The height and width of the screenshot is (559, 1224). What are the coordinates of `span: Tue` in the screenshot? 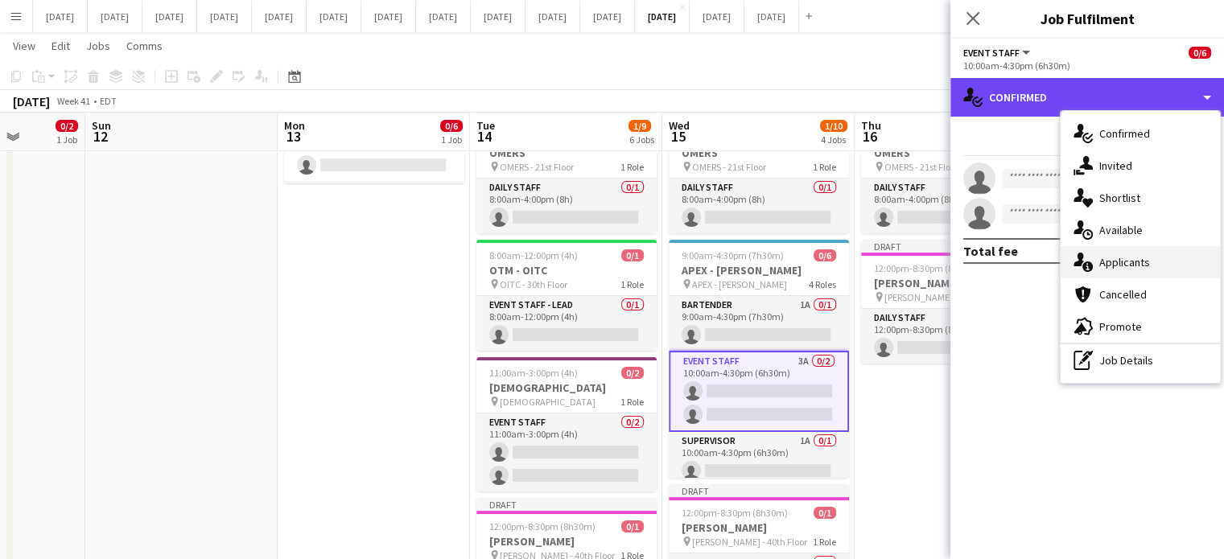 It's located at (485, 126).